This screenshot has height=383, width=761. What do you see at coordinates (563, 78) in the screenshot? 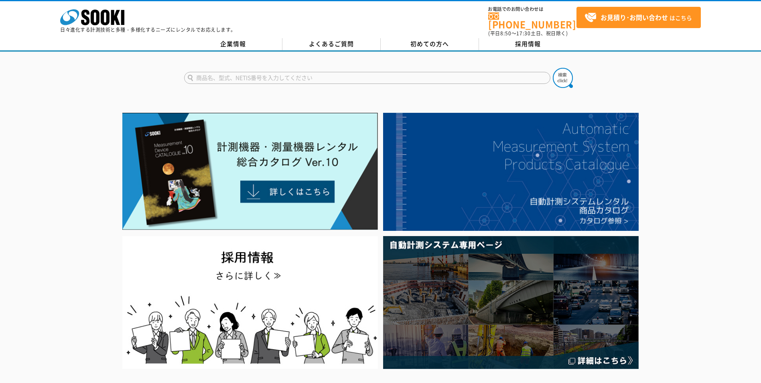
I see `img: btn_search.png` at bounding box center [563, 78].